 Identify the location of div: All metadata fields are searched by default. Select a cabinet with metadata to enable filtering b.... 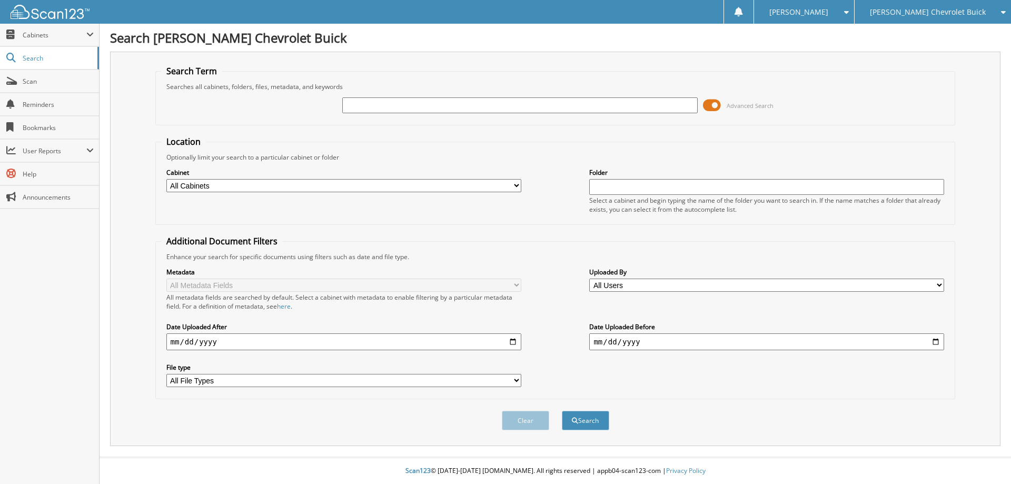
(344, 302).